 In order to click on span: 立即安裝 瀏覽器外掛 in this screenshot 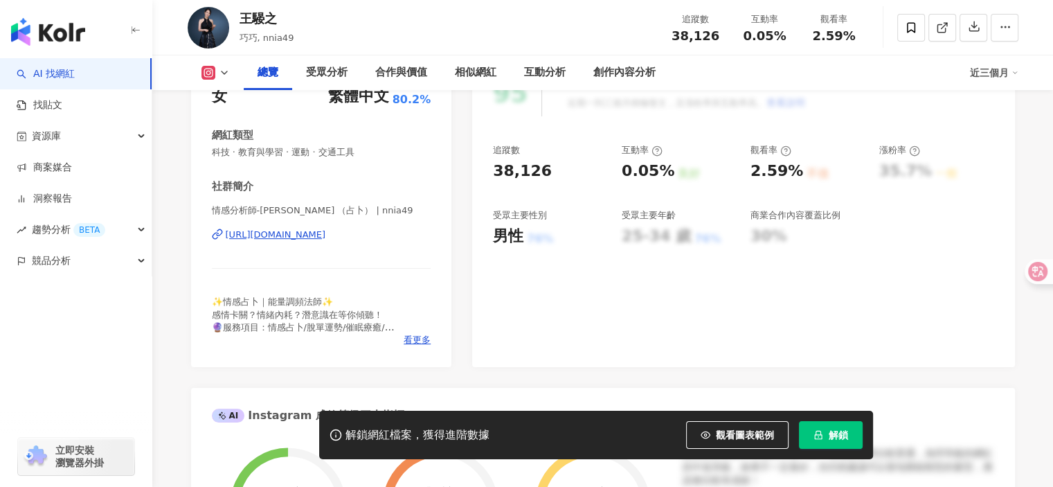, I will do `click(80, 456)`.